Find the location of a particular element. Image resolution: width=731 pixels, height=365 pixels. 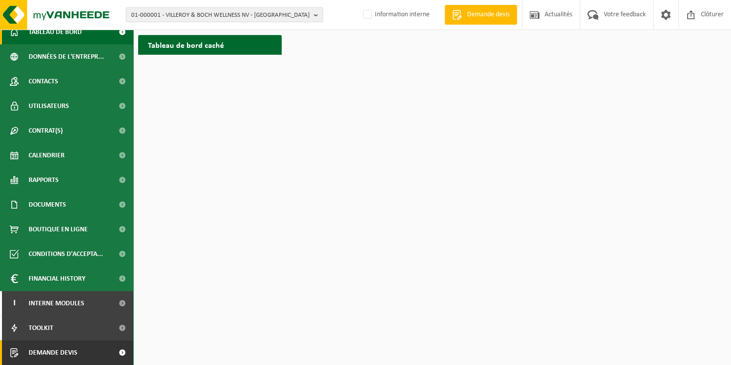

span: Rapports is located at coordinates (43, 180).